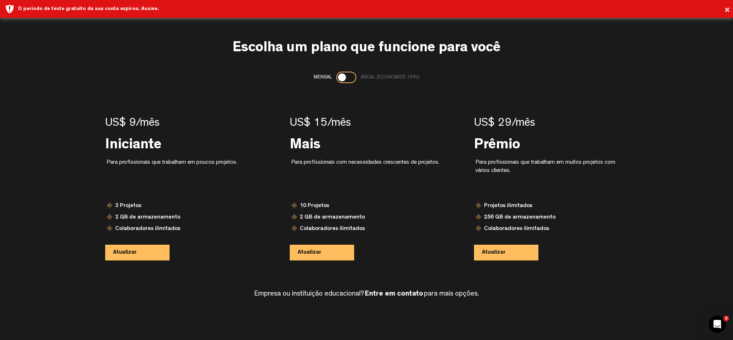 The width and height of the screenshot is (733, 340). What do you see at coordinates (493, 123) in the screenshot?
I see `font: US$ 29` at bounding box center [493, 123].